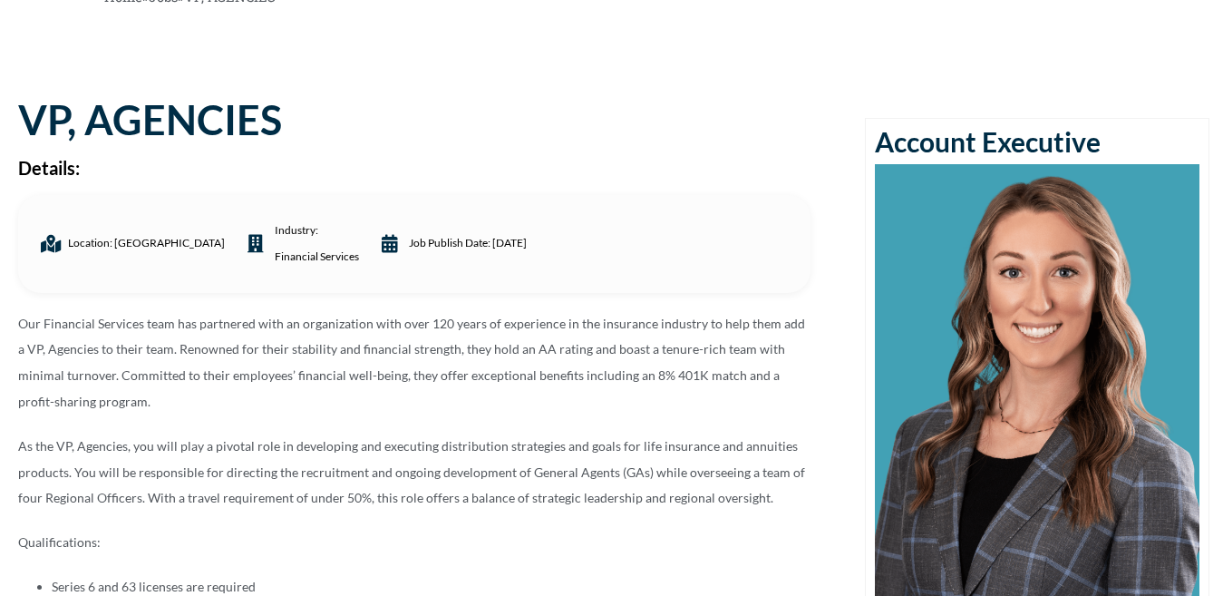  Describe the element at coordinates (315, 244) in the screenshot. I see `span: industry:` at that location.